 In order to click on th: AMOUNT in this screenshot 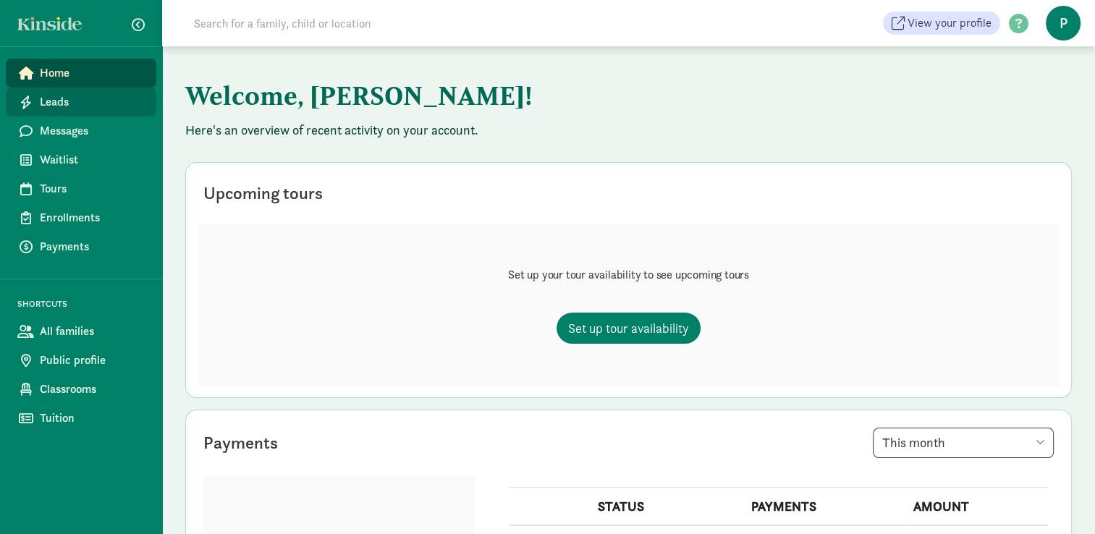, I will do `click(977, 507)`.